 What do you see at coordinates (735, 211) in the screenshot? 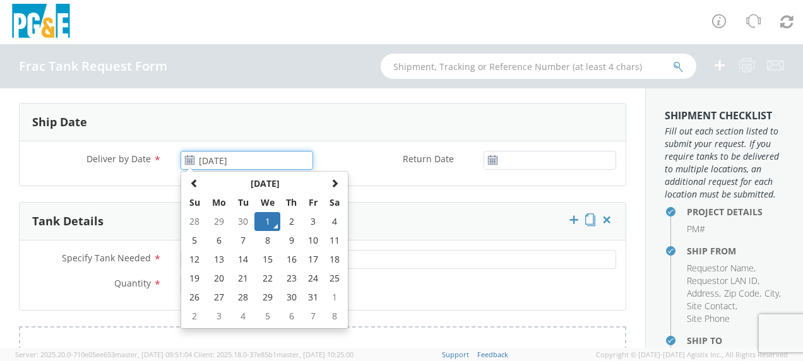
I see `h4: Project Details` at bounding box center [735, 211].